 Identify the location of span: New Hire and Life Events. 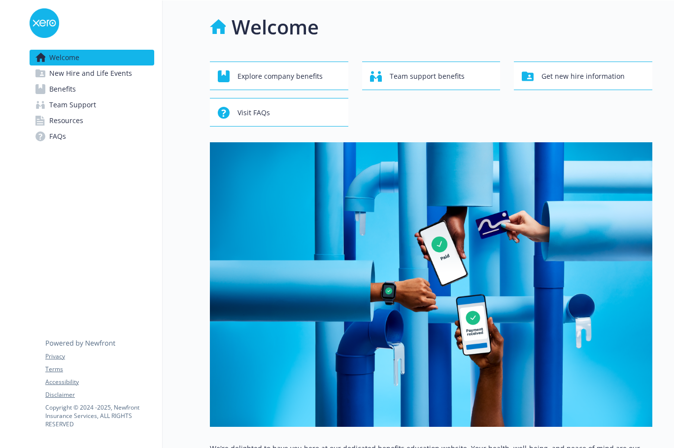
(91, 73).